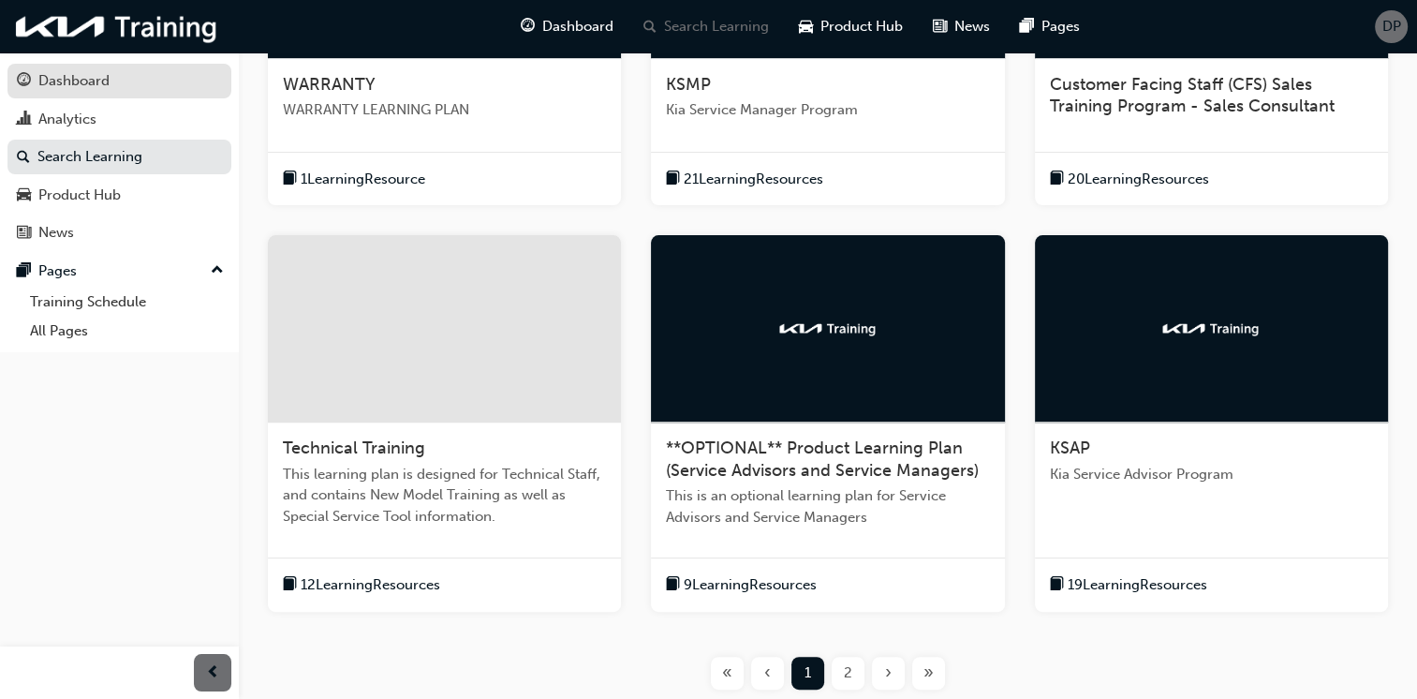  What do you see at coordinates (1138, 179) in the screenshot?
I see `span: 20 Learning Resources` at bounding box center [1138, 179].